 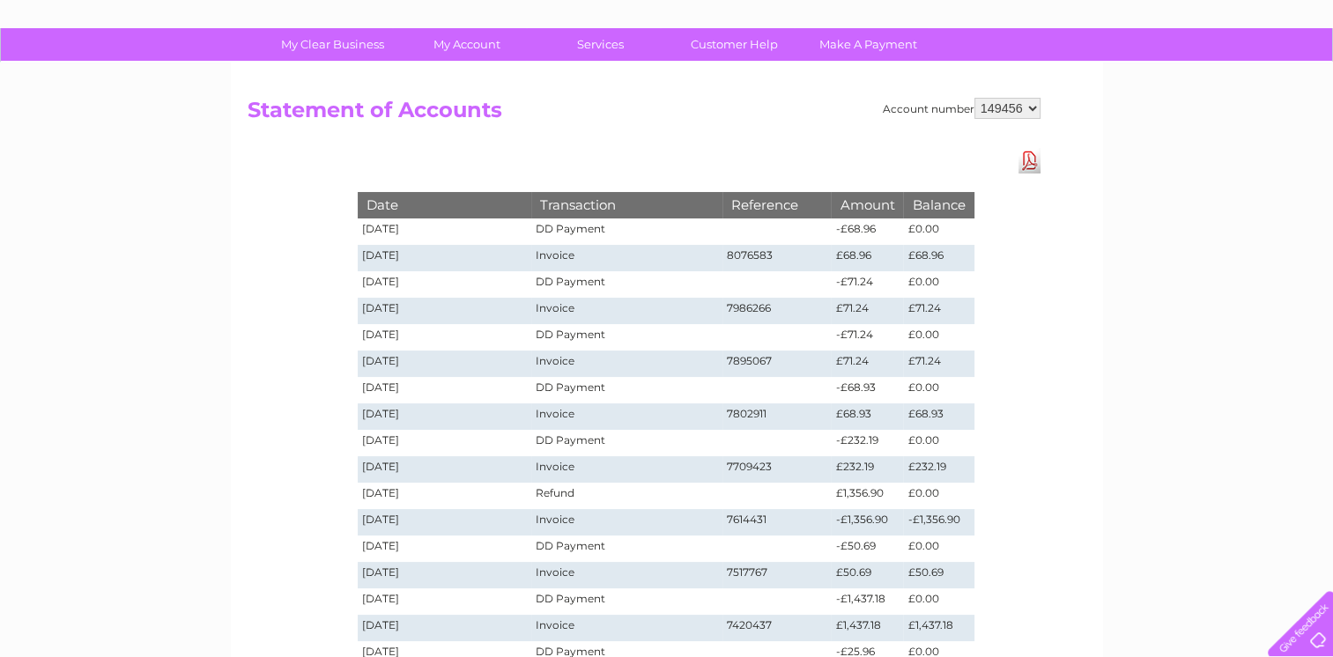 What do you see at coordinates (332, 44) in the screenshot?
I see `a: My Clear Business` at bounding box center [332, 44].